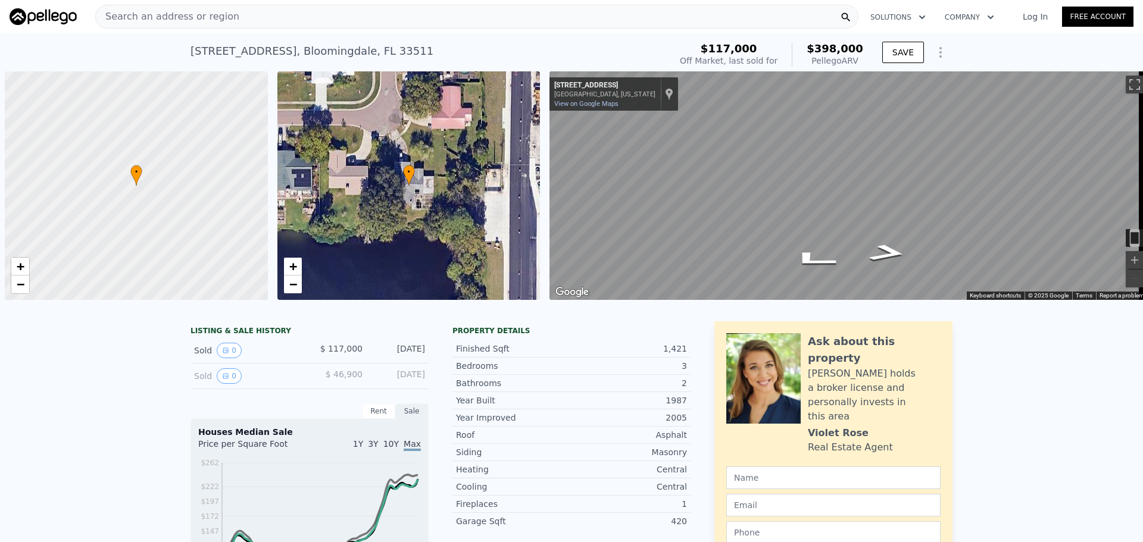  What do you see at coordinates (833, 505) in the screenshot?
I see `input: Email` at bounding box center [833, 505].